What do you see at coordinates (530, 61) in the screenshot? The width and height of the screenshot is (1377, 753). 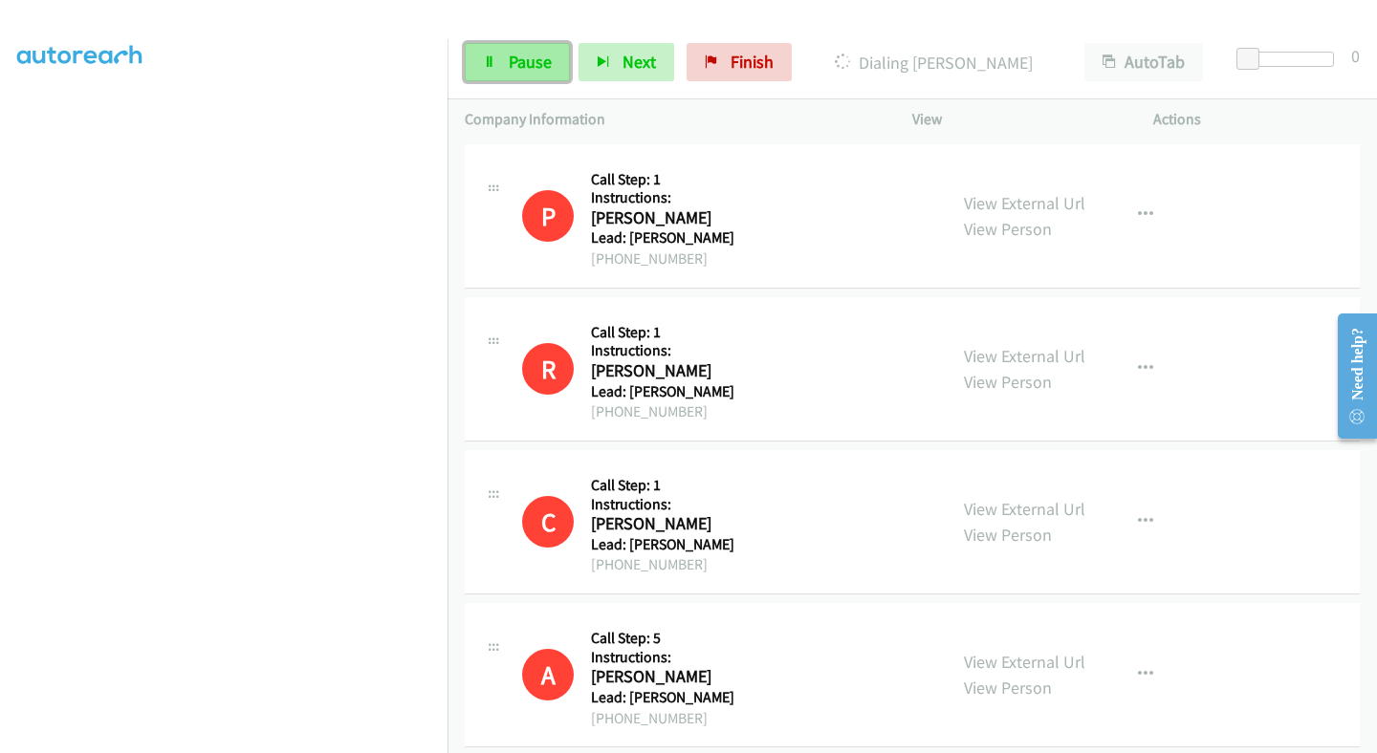 I see `span: Pause` at bounding box center [530, 61].